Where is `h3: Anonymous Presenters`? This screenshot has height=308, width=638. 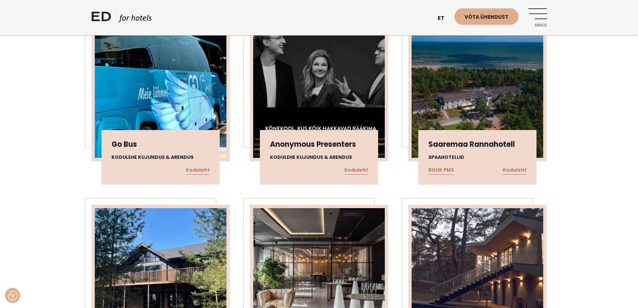 h3: Anonymous Presenters is located at coordinates (319, 144).